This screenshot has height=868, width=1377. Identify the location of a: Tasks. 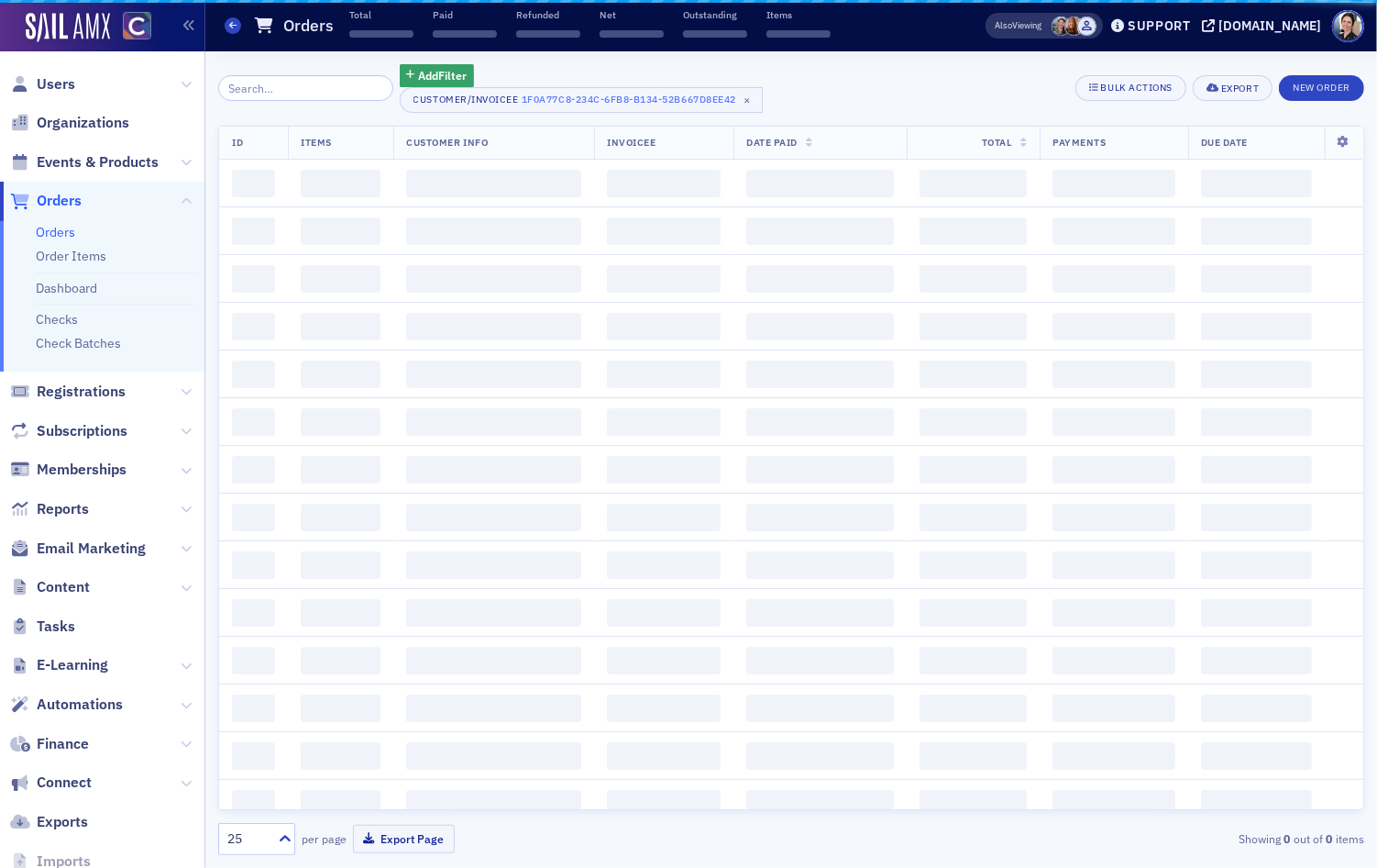
(42, 626).